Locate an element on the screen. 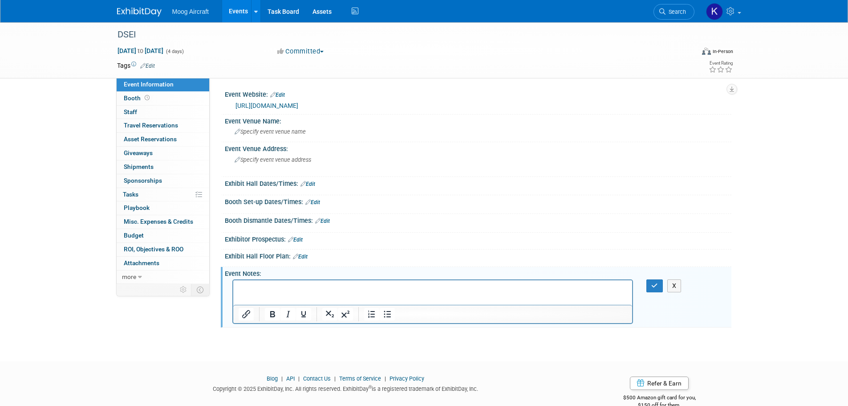  span: Playbook is located at coordinates (137, 208).